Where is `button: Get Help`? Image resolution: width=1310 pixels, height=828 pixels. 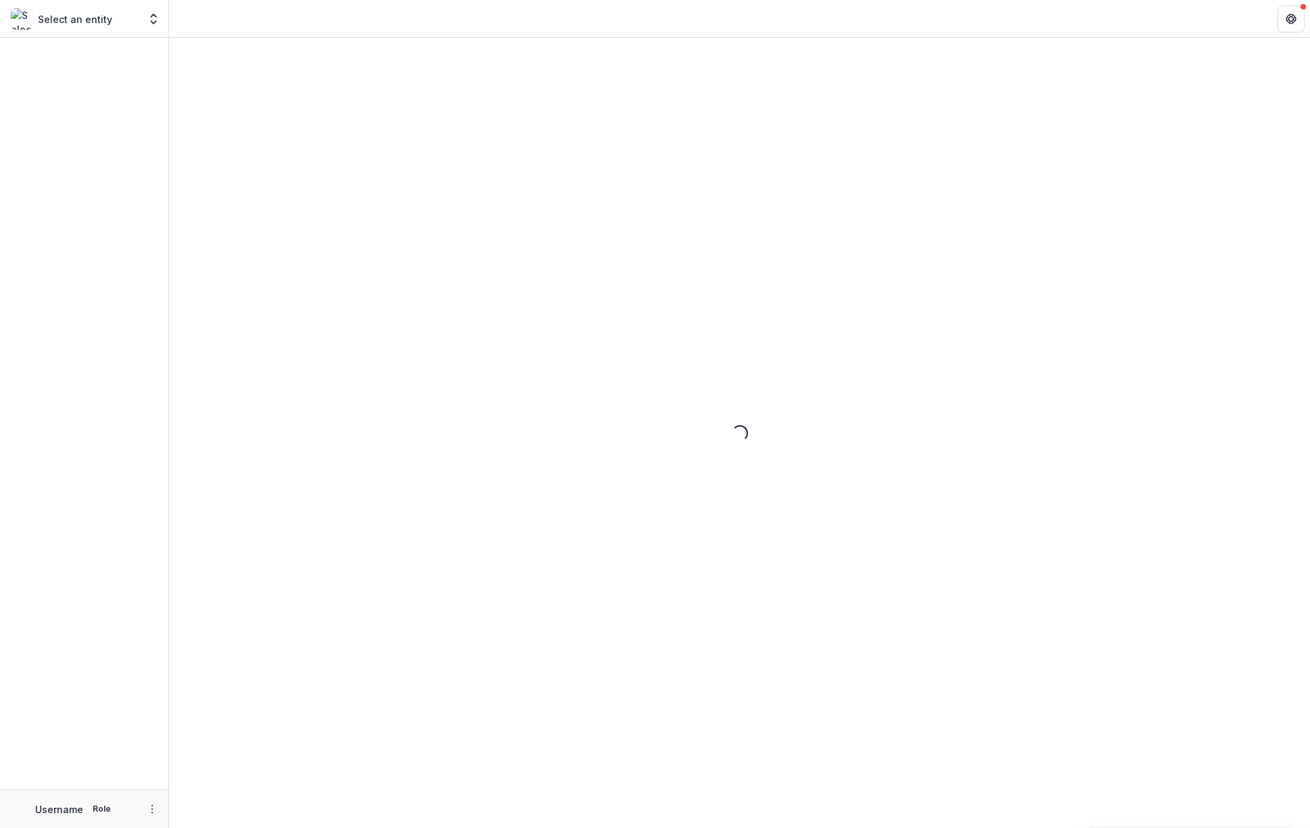 button: Get Help is located at coordinates (1291, 19).